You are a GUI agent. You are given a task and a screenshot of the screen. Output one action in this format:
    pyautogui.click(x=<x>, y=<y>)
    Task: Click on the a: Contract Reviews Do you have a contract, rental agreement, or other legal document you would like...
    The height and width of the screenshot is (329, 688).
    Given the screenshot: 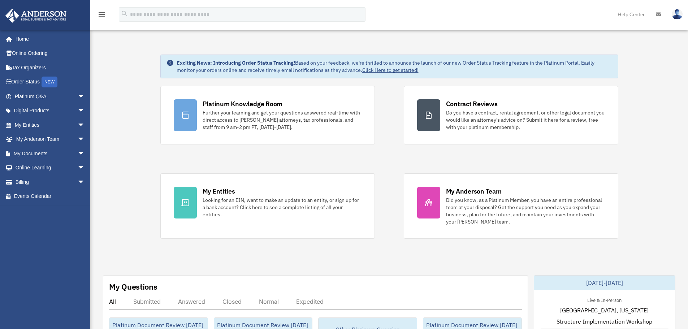 What is the action you would take?
    pyautogui.click(x=511, y=115)
    